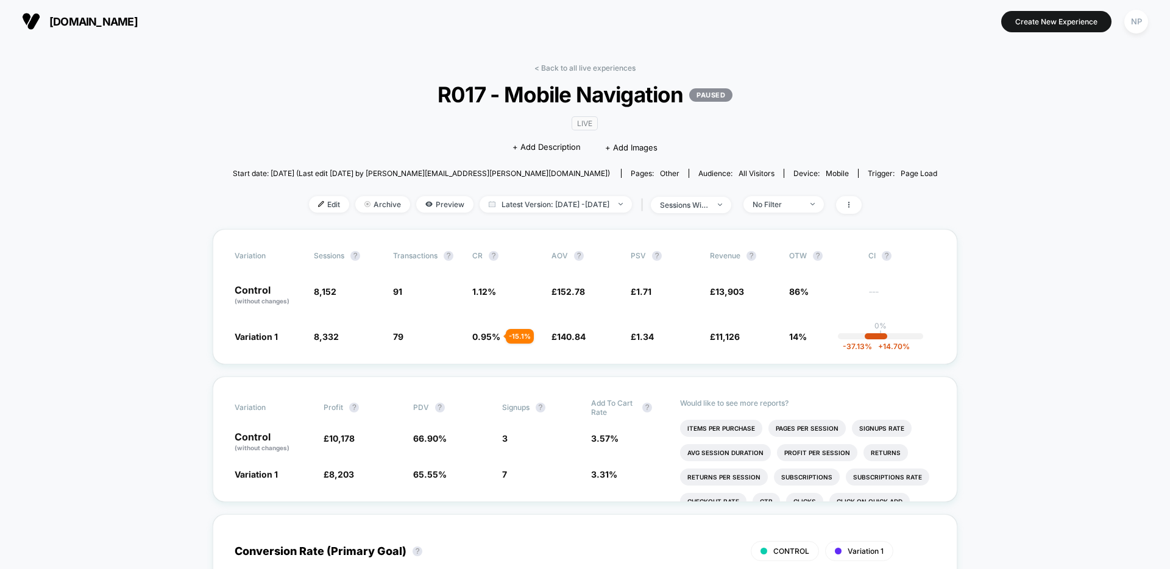  What do you see at coordinates (585, 94) in the screenshot?
I see `span: R017 - Mobile Navigation` at bounding box center [585, 94].